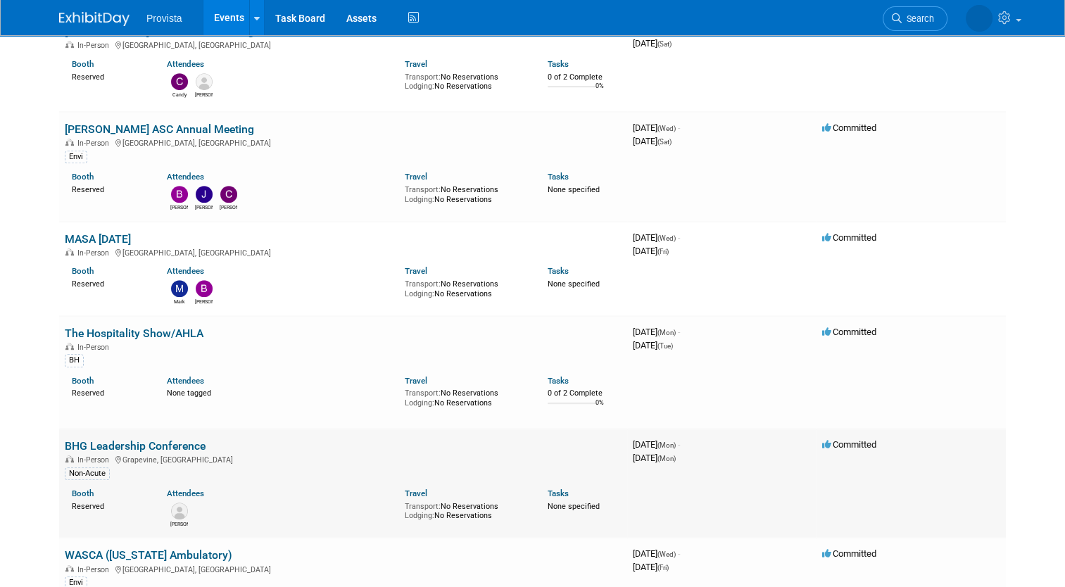 The image size is (1065, 587). What do you see at coordinates (180, 511) in the screenshot?
I see `img: Ron Krisman` at bounding box center [180, 511].